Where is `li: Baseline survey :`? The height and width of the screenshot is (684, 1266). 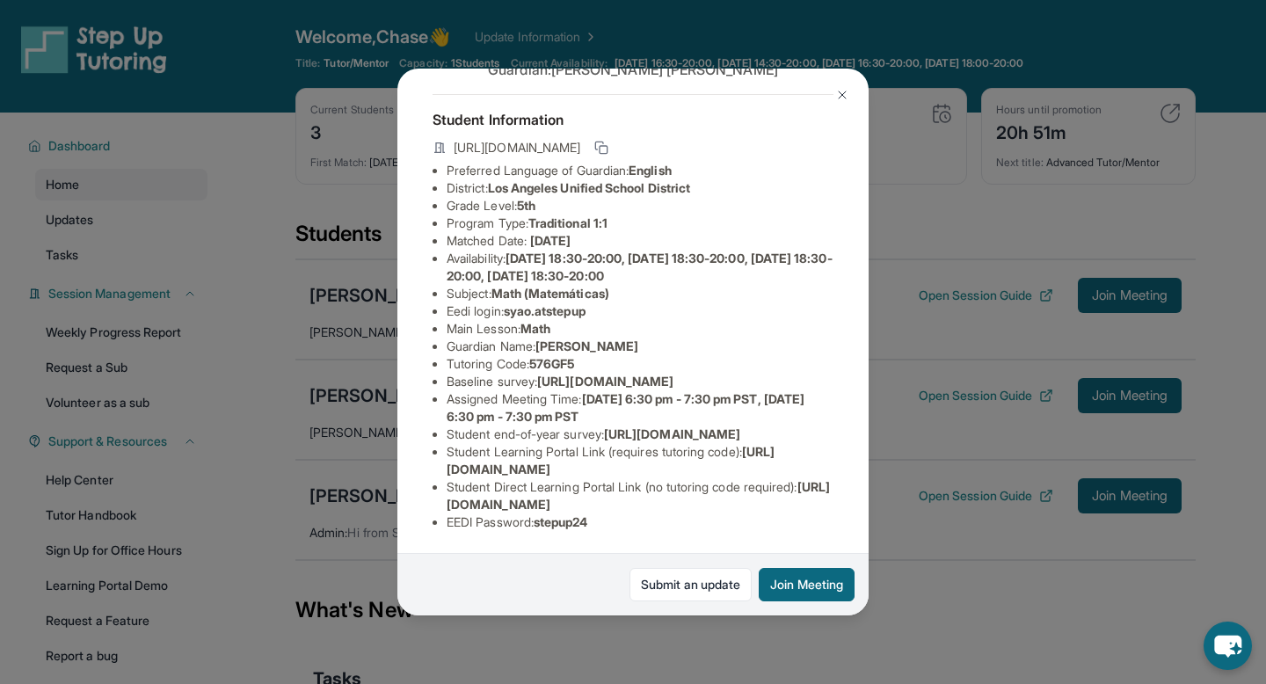
li: Baseline survey : is located at coordinates (640, 382).